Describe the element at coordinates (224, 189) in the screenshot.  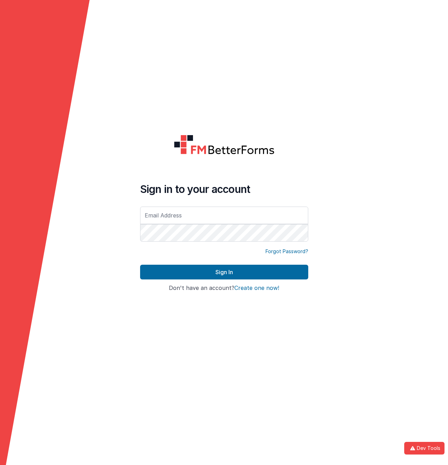
I see `h4: Sign in to your account` at that location.